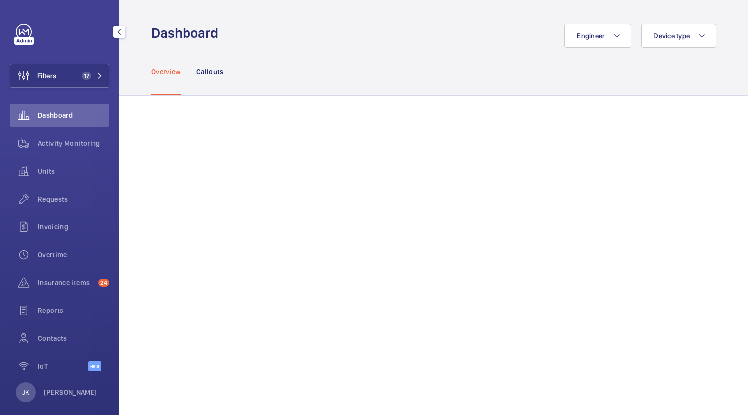 The image size is (748, 415). Describe the element at coordinates (26, 392) in the screenshot. I see `p: JK` at that location.